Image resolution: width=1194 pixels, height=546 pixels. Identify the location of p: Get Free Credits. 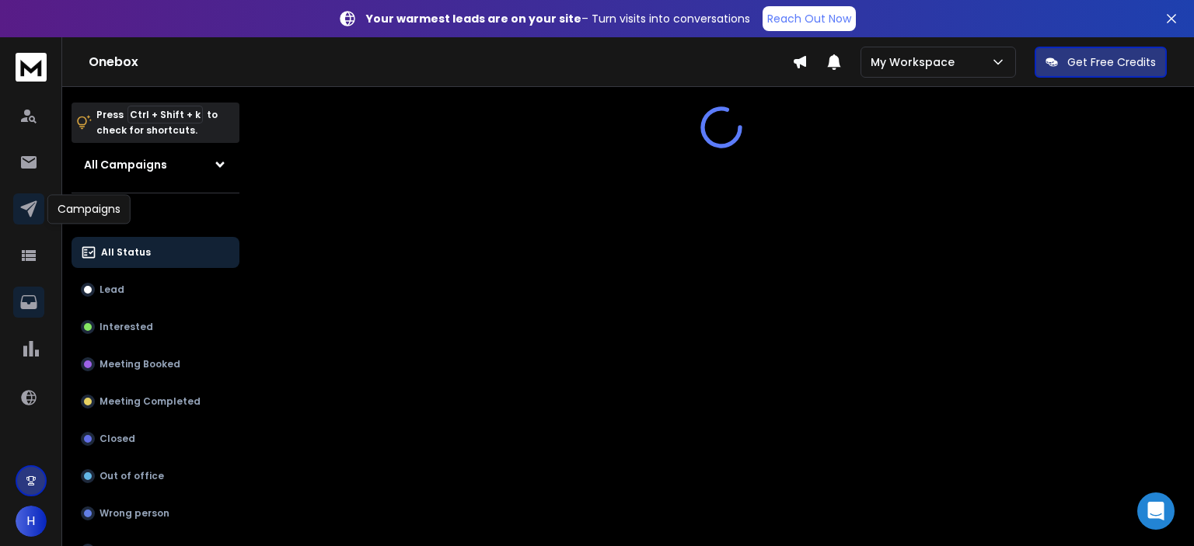
(1112, 62).